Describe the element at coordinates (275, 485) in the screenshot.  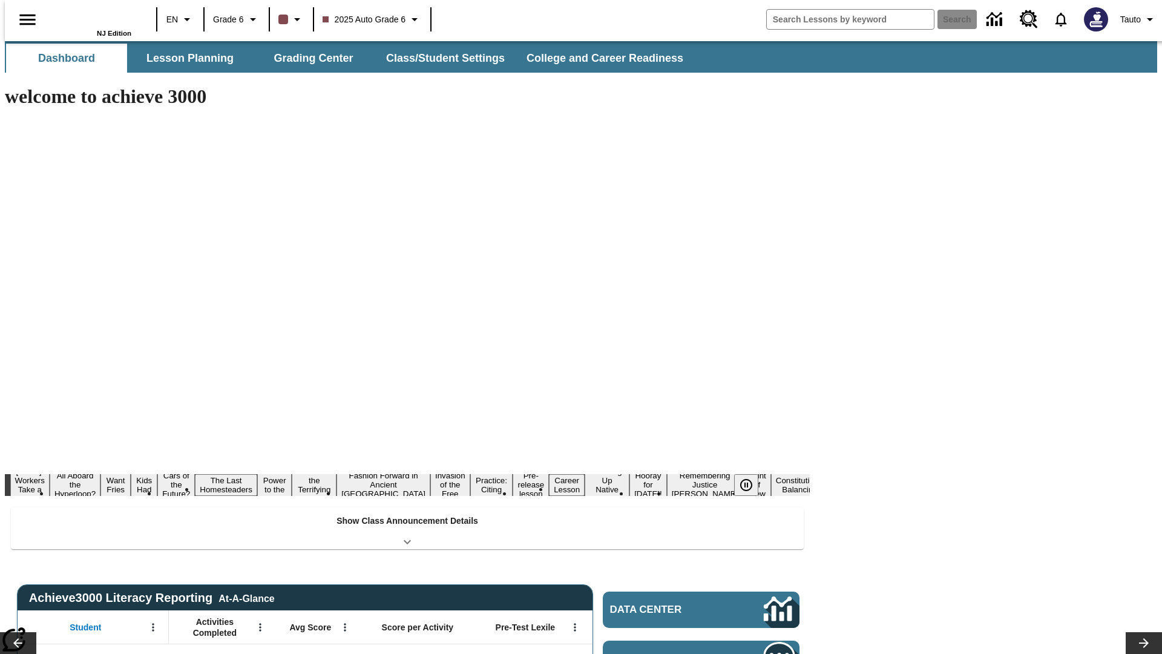
I see `button: Slide 7 Solar Power to the People` at that location.